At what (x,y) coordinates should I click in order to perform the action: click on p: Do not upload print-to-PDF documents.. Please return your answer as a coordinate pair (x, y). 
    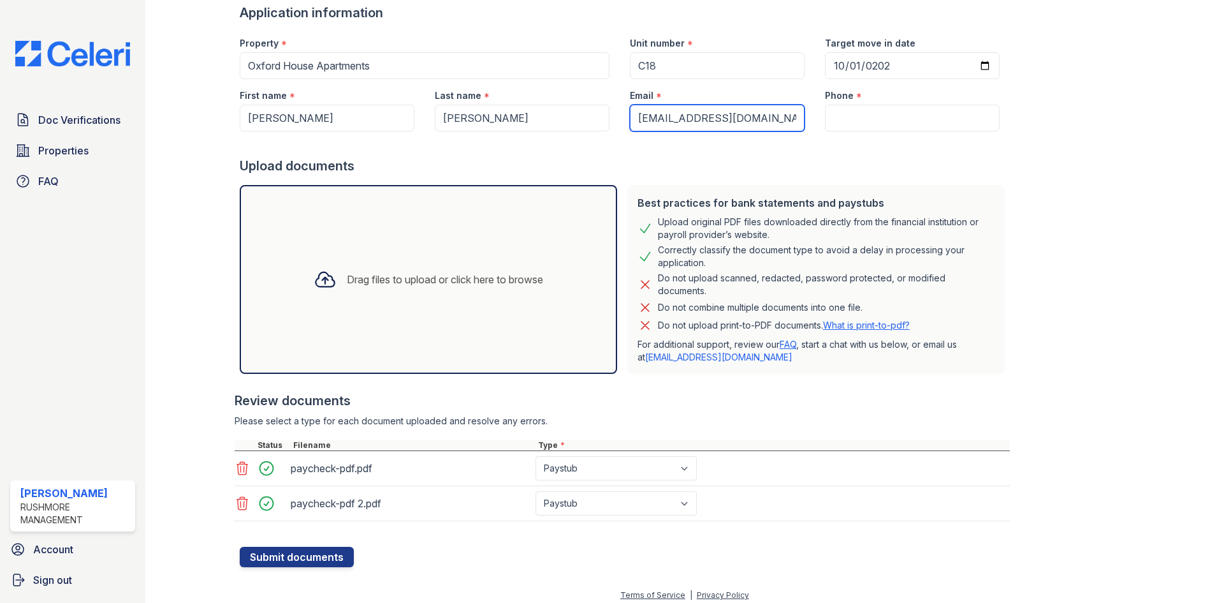
    Looking at the image, I should click on (784, 325).